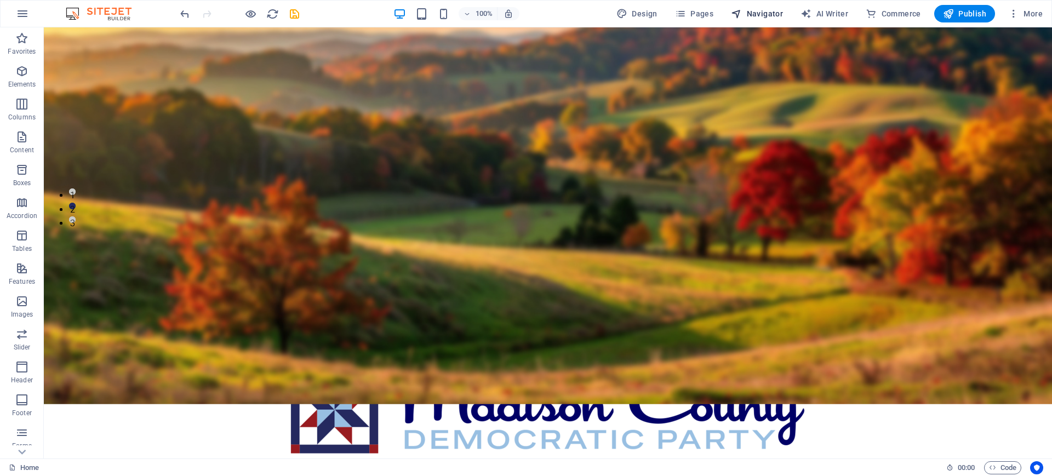 This screenshot has width=1052, height=476. What do you see at coordinates (24, 468) in the screenshot?
I see `a: Click to cancel selection. Double-click to open Pages` at bounding box center [24, 468].